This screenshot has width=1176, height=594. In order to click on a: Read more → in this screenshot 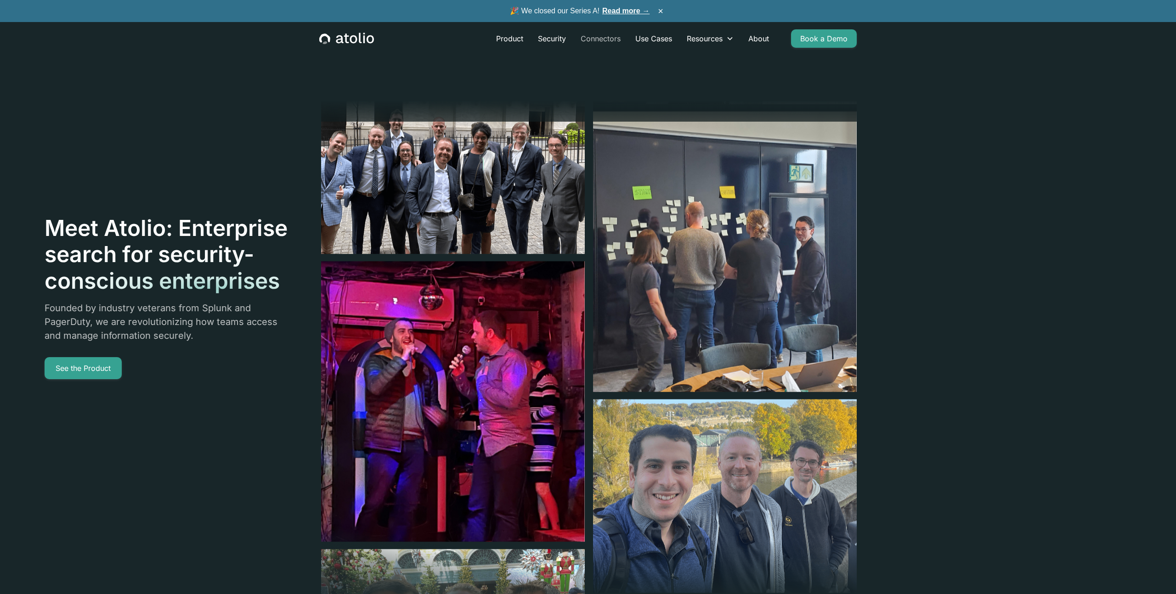, I will do `click(625, 11)`.